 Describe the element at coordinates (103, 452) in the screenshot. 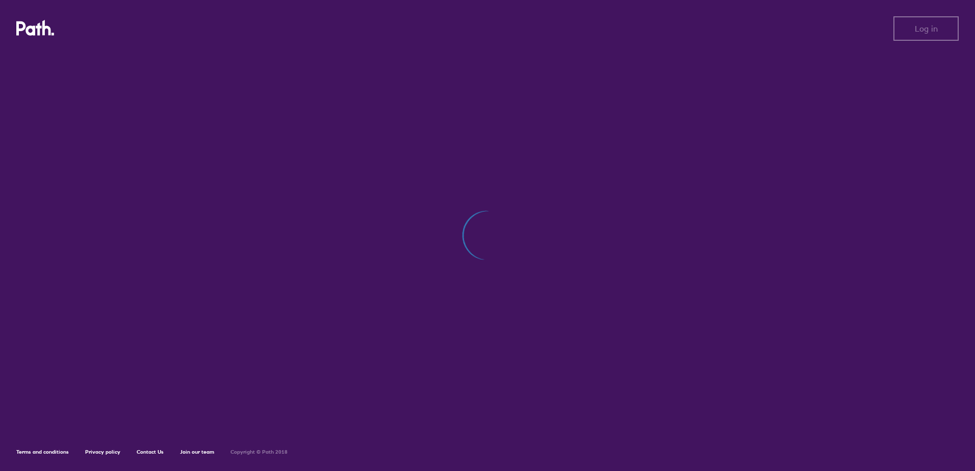

I see `a: Privacy policy` at that location.